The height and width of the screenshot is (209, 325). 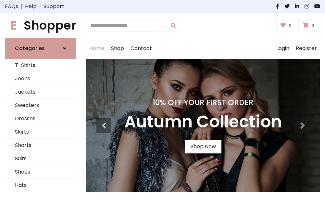 I want to click on a: Login, so click(x=283, y=48).